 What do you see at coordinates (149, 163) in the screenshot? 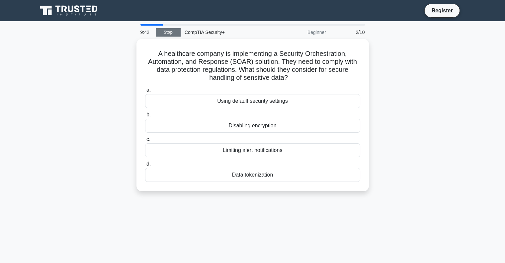
I see `span: d.` at bounding box center [149, 163].